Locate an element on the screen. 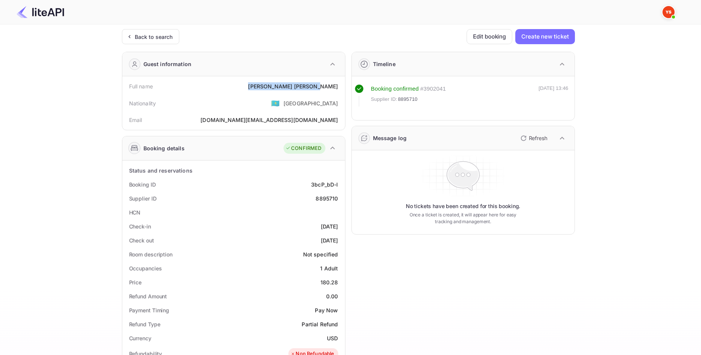  div: Supplier ID is located at coordinates (143, 198).